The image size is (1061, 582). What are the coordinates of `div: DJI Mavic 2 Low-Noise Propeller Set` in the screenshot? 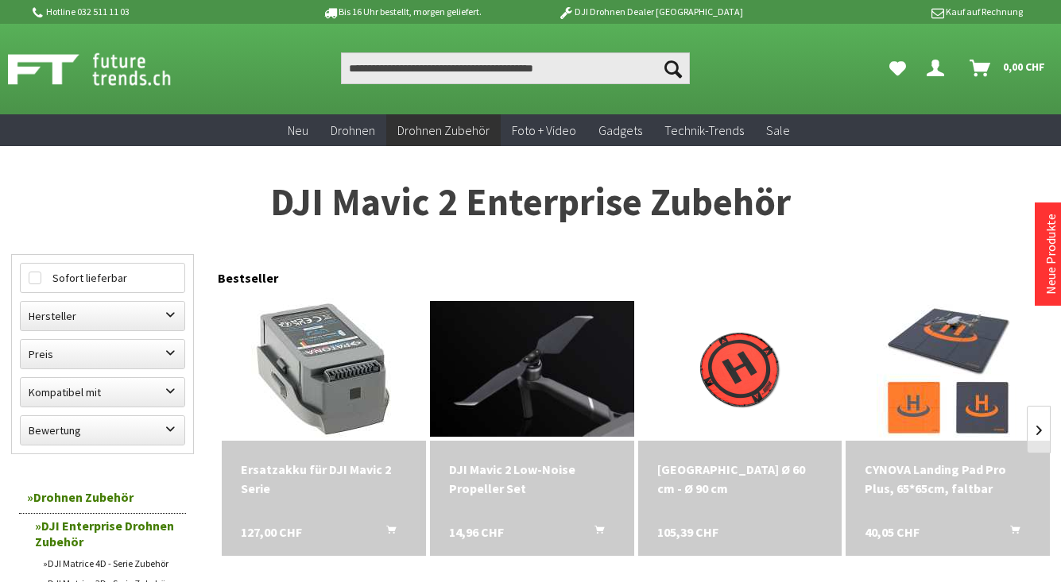 It's located at (532, 479).